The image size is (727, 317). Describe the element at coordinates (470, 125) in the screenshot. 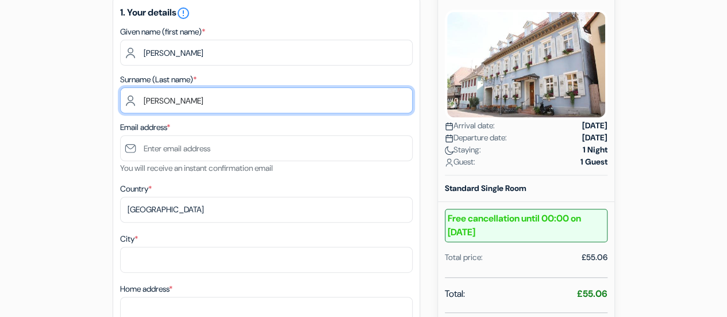

I see `span: Arrival date:` at that location.